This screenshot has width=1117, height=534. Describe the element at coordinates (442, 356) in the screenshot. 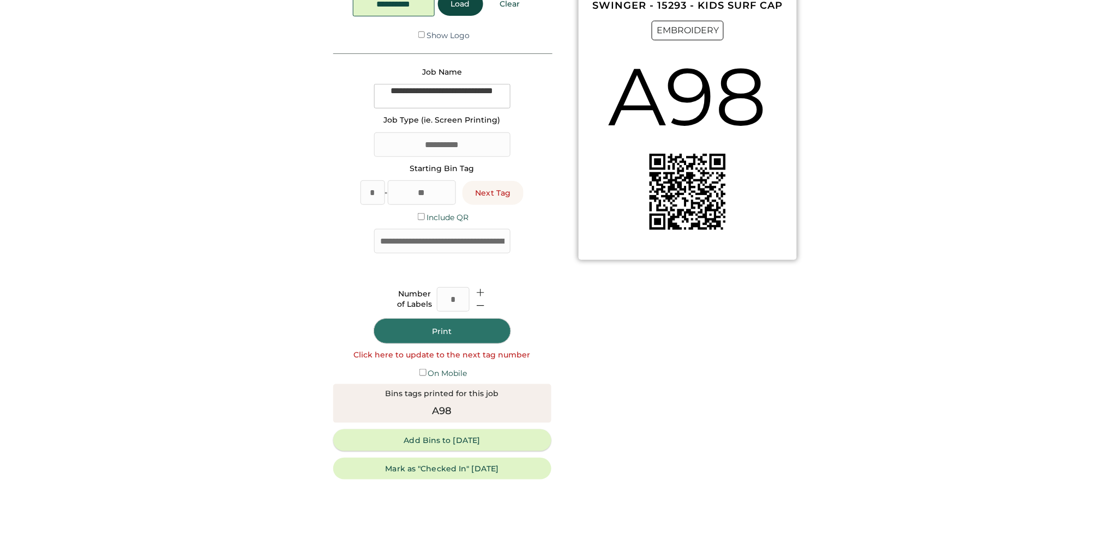

I see `div: Click here to update to the next tag number` at that location.